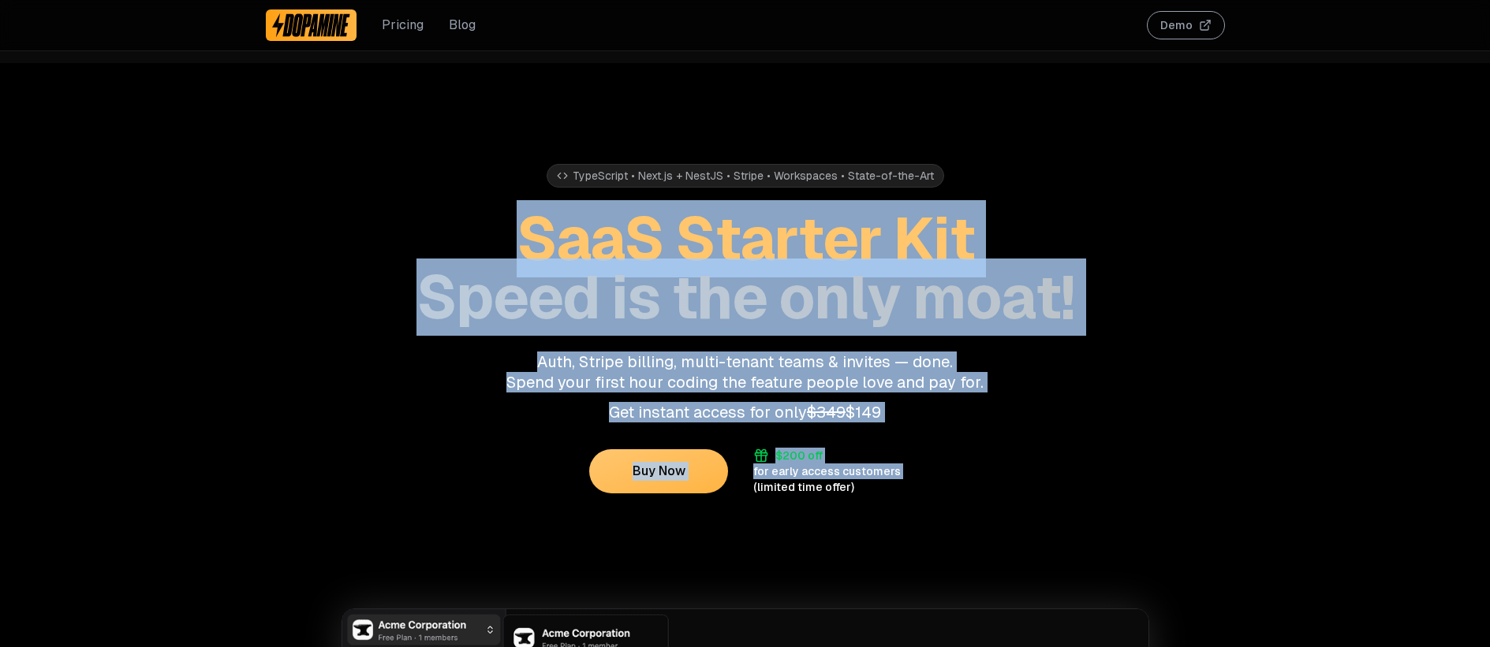 Image resolution: width=1490 pixels, height=647 pixels. I want to click on img: Dopamine, so click(311, 25).